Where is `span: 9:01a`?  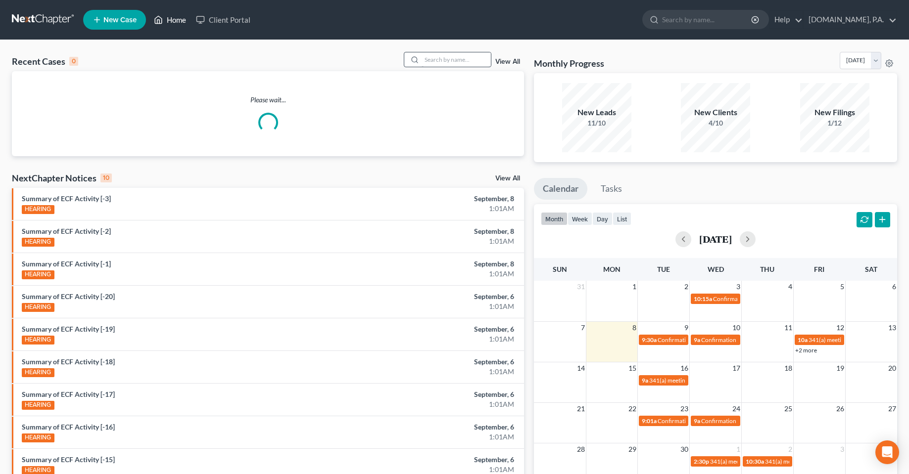 span: 9:01a is located at coordinates (649, 421).